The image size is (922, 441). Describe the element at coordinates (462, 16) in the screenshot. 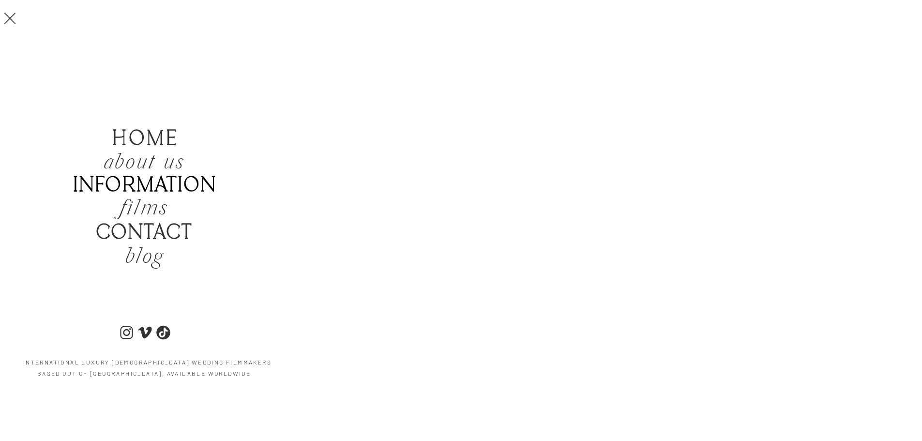

I see `h1: cw` at that location.